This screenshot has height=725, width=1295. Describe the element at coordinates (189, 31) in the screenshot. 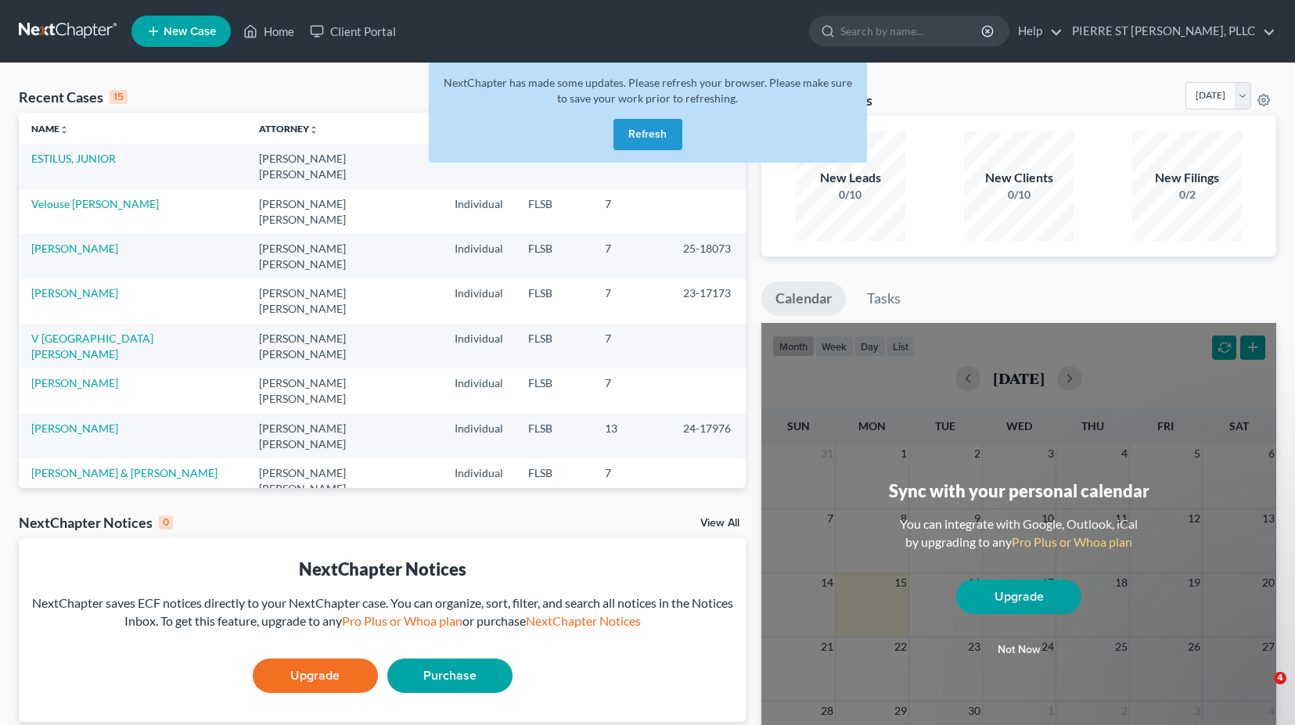

I see `span: New Case` at that location.